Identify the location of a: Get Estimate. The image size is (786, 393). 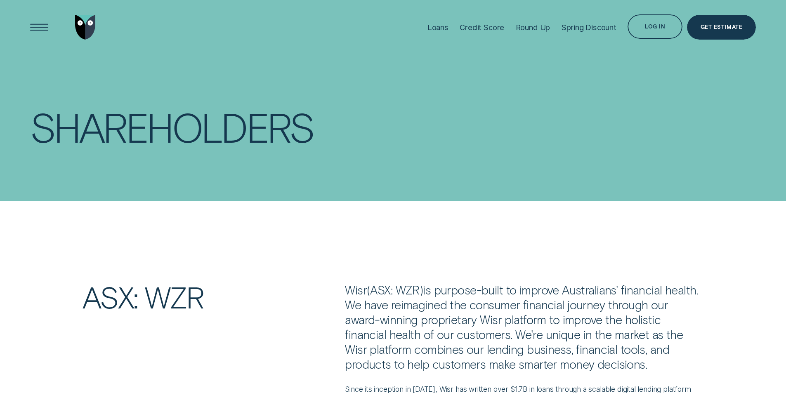
(721, 27).